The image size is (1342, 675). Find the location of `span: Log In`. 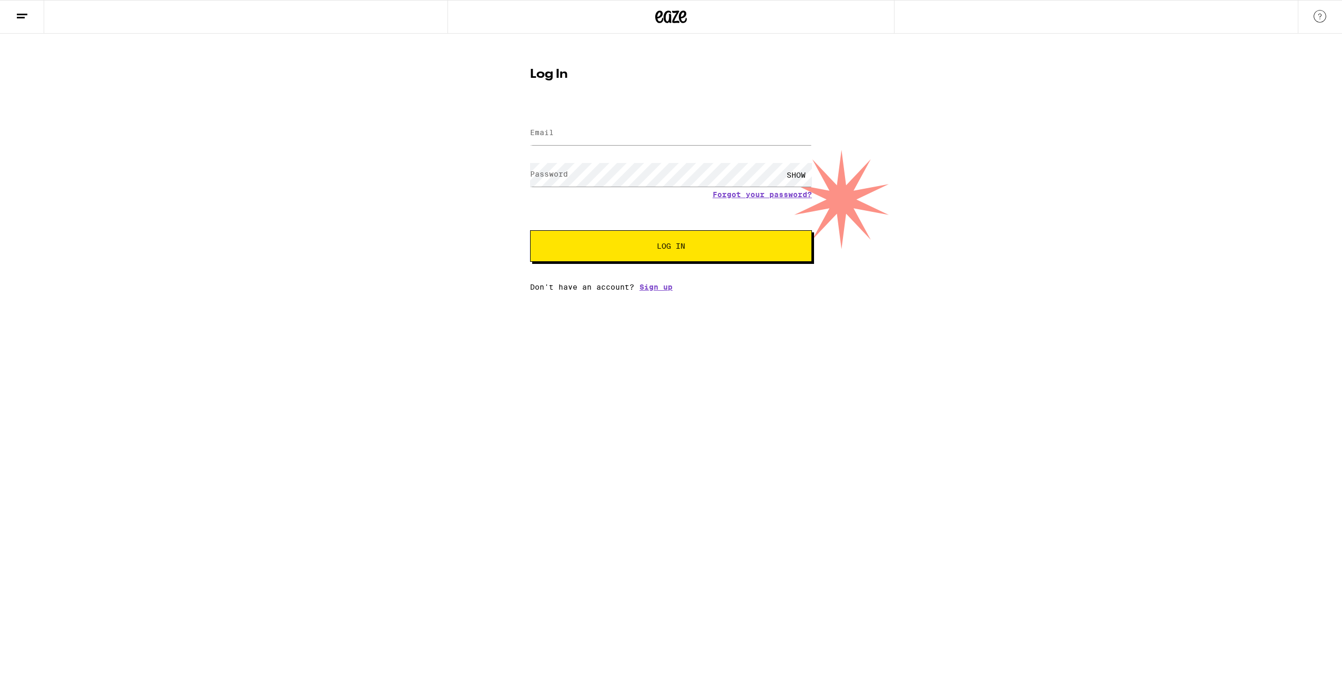

span: Log In is located at coordinates (671, 246).